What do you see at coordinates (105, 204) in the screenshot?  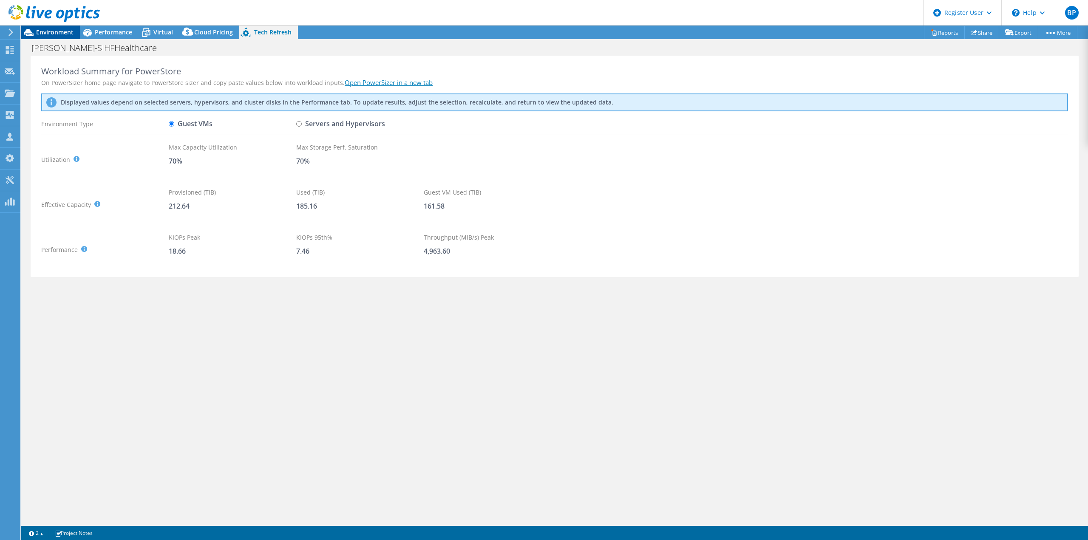 I see `div: Effective Capacity` at bounding box center [105, 204].